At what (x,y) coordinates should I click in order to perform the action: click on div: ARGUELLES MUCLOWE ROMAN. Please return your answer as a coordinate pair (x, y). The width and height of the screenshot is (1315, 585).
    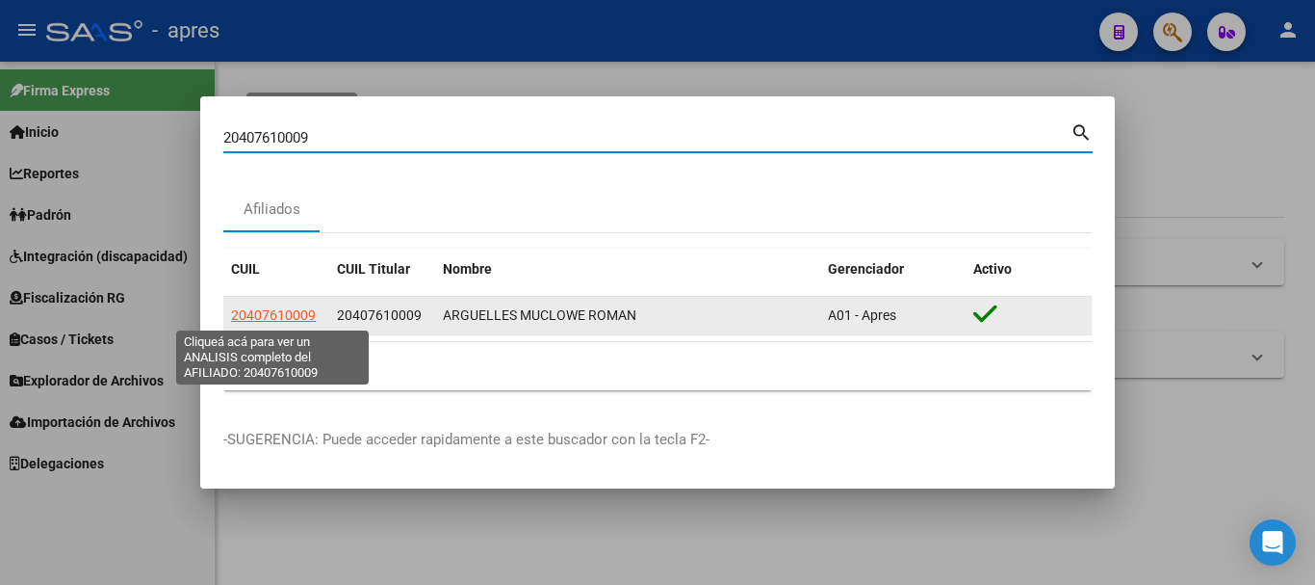
    Looking at the image, I should click on (628, 315).